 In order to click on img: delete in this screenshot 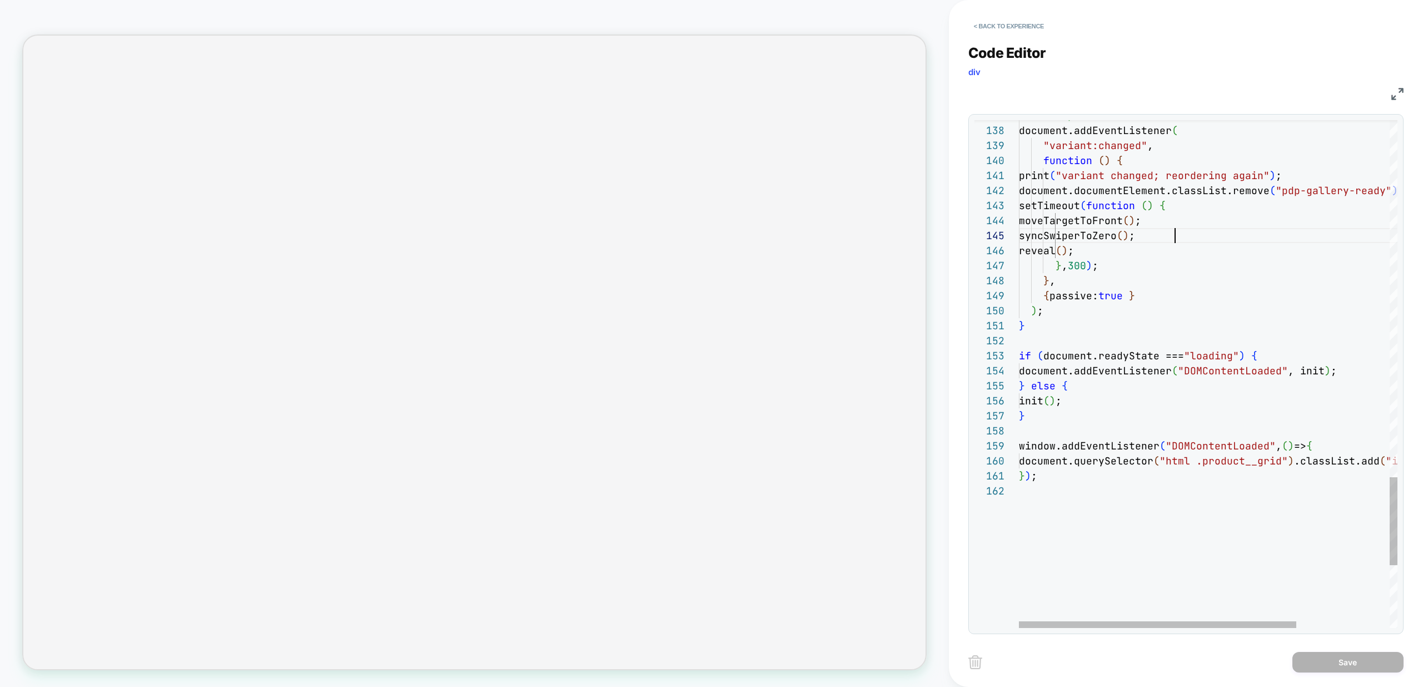, I will do `click(975, 662)`.